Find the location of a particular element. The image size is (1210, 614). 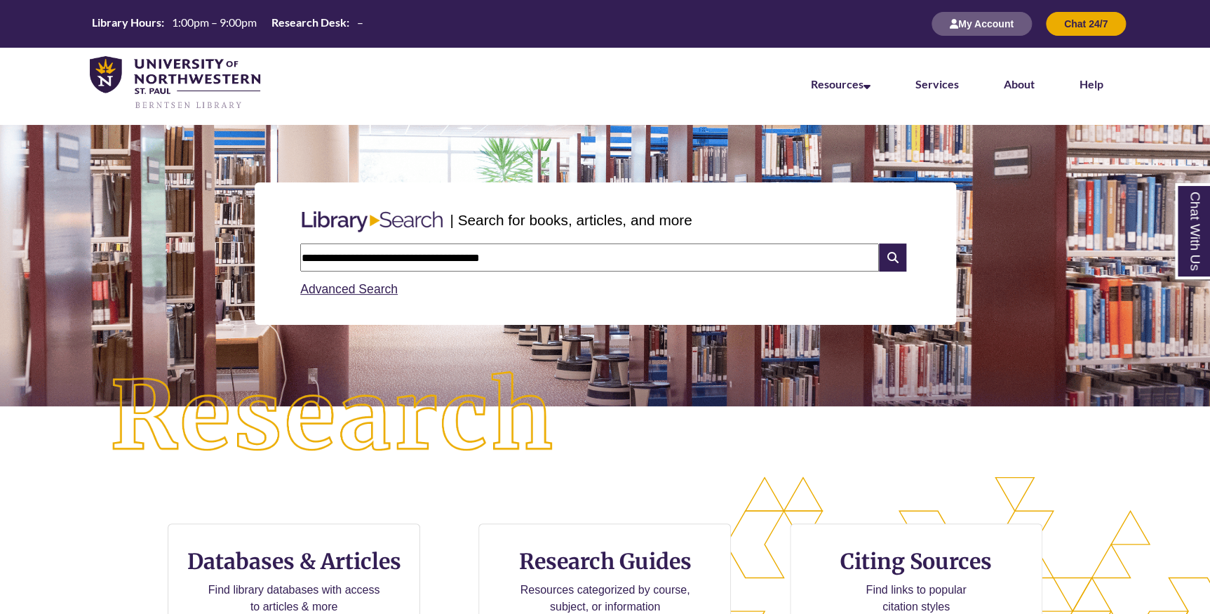

a: About is located at coordinates (1019, 83).